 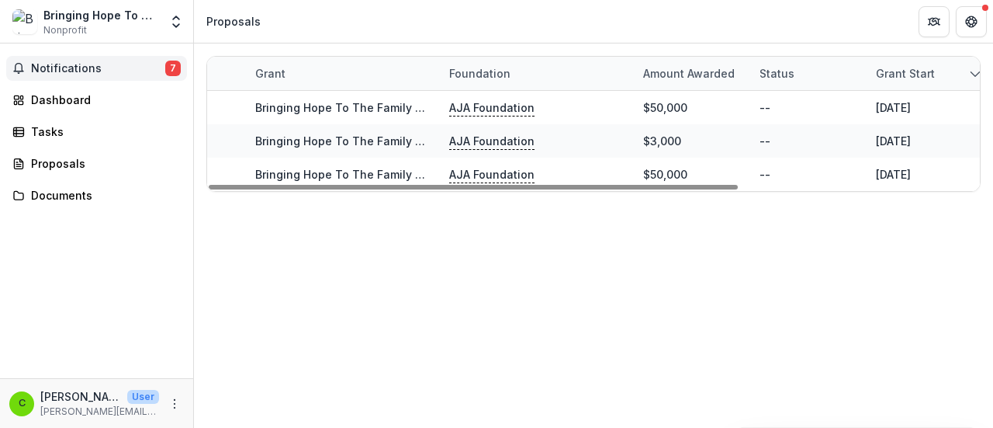 I want to click on div: $3,000, so click(x=662, y=140).